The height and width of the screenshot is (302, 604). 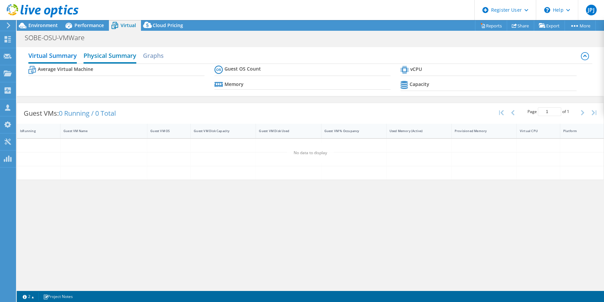 What do you see at coordinates (350, 131) in the screenshot?
I see `div: Guest VM % Occupancy` at bounding box center [350, 131].